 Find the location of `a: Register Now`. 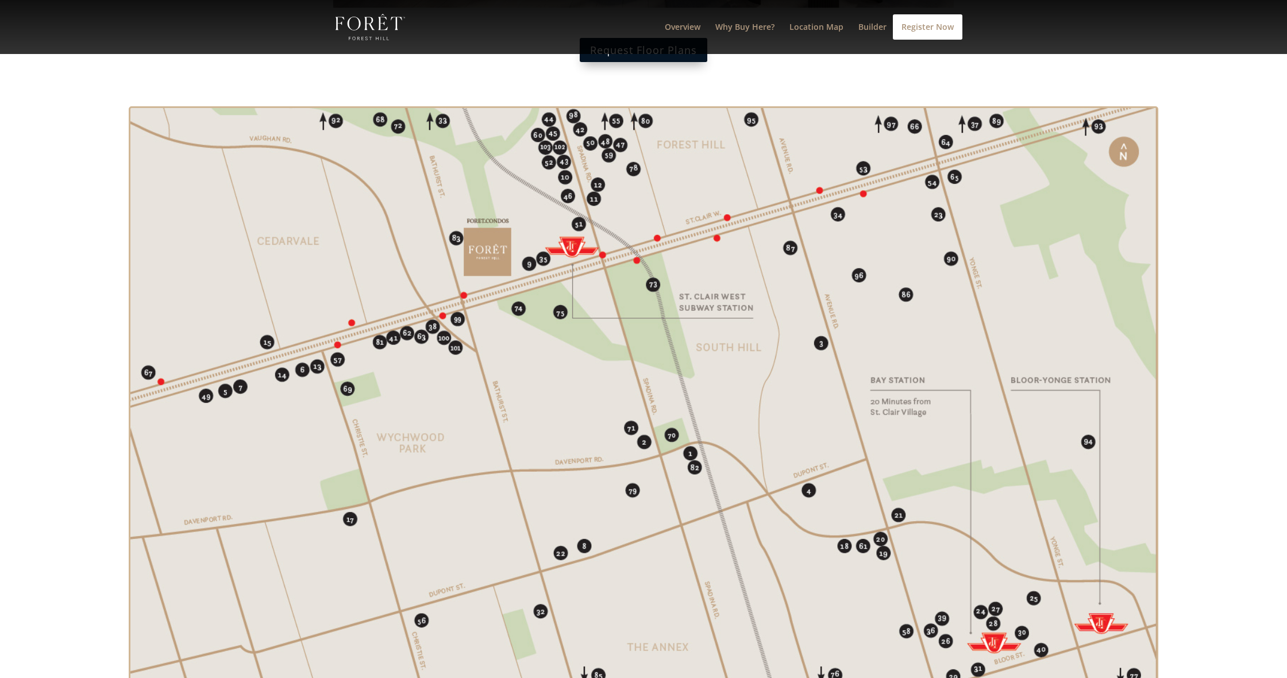

a: Register Now is located at coordinates (927, 27).